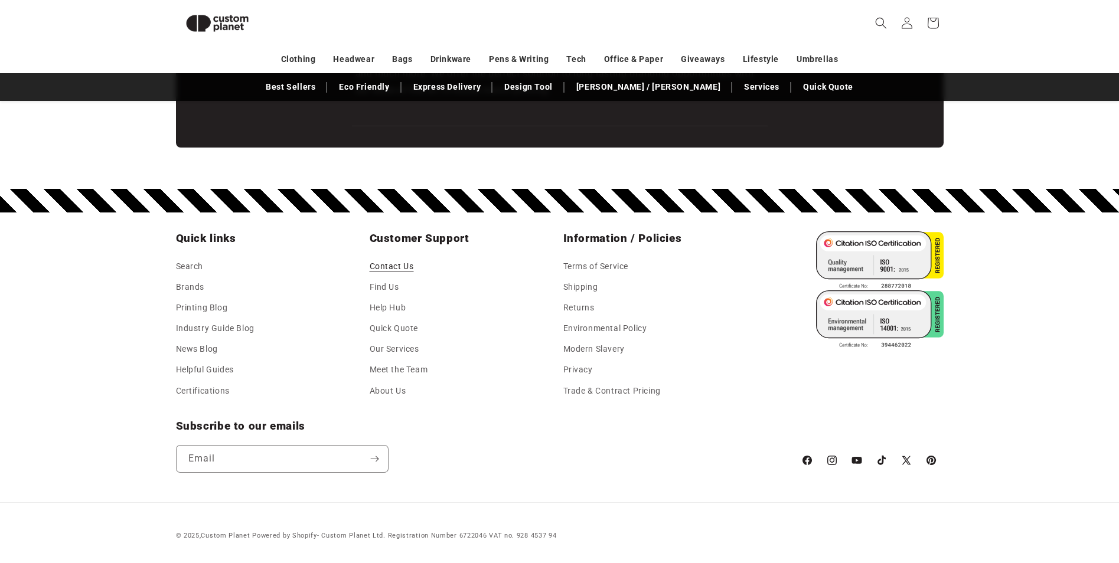 The width and height of the screenshot is (1119, 563). I want to click on a: Modern Slavery, so click(594, 349).